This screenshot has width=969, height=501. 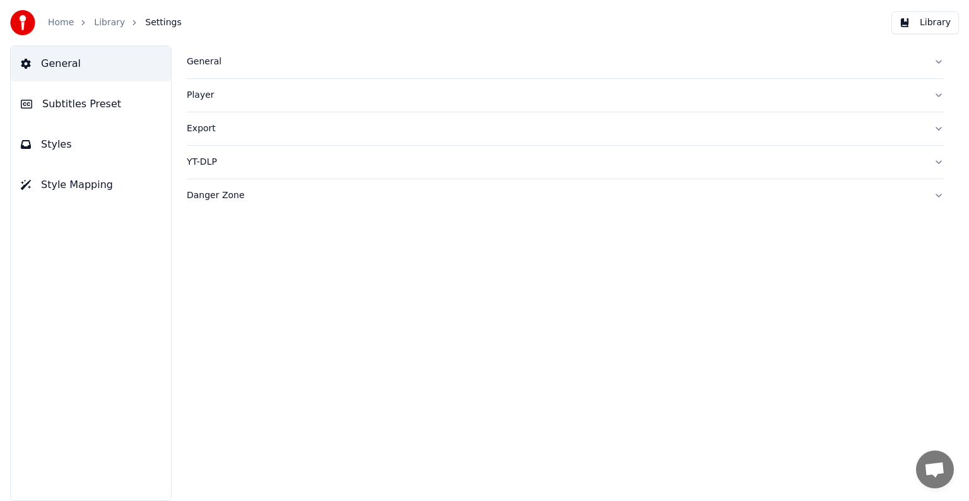 What do you see at coordinates (91, 144) in the screenshot?
I see `button: Styles` at bounding box center [91, 144].